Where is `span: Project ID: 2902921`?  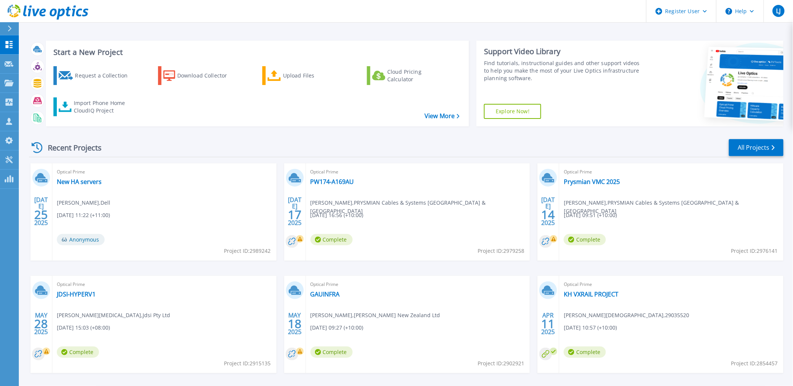 span: Project ID: 2902921 is located at coordinates (501, 364).